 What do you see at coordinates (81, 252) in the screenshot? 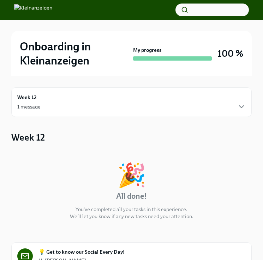
I see `strong: 💡 Get to know our Social Every Day!` at bounding box center [81, 252].